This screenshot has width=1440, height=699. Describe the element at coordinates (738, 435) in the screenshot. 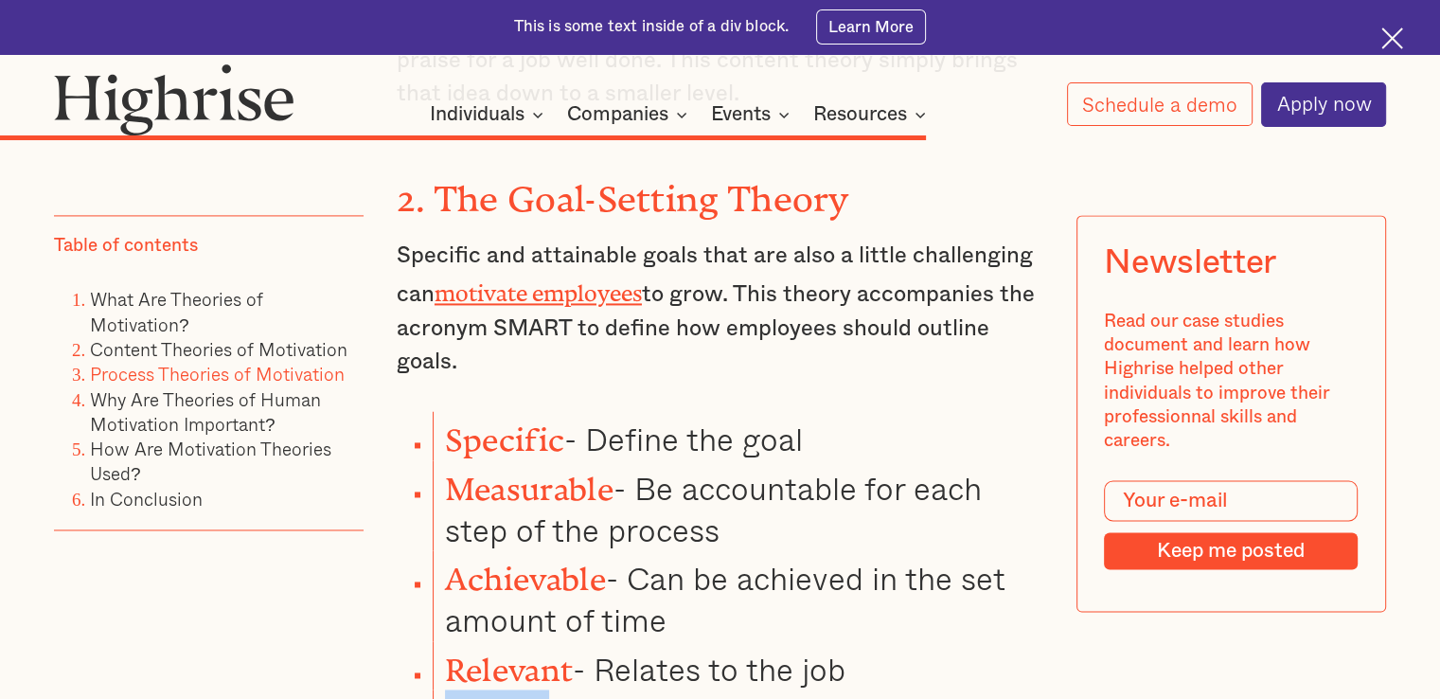

I see `li: - Define the goal` at that location.